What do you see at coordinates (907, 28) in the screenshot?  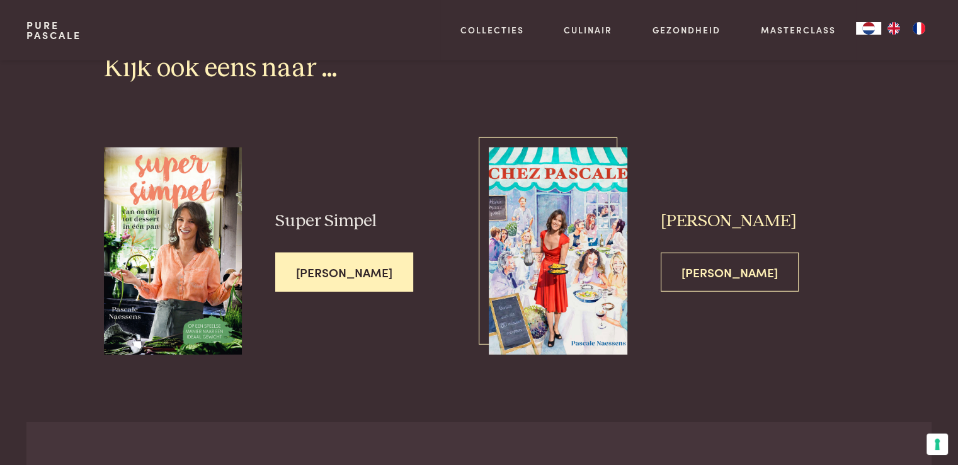 I see `ul: Language list` at bounding box center [907, 28].